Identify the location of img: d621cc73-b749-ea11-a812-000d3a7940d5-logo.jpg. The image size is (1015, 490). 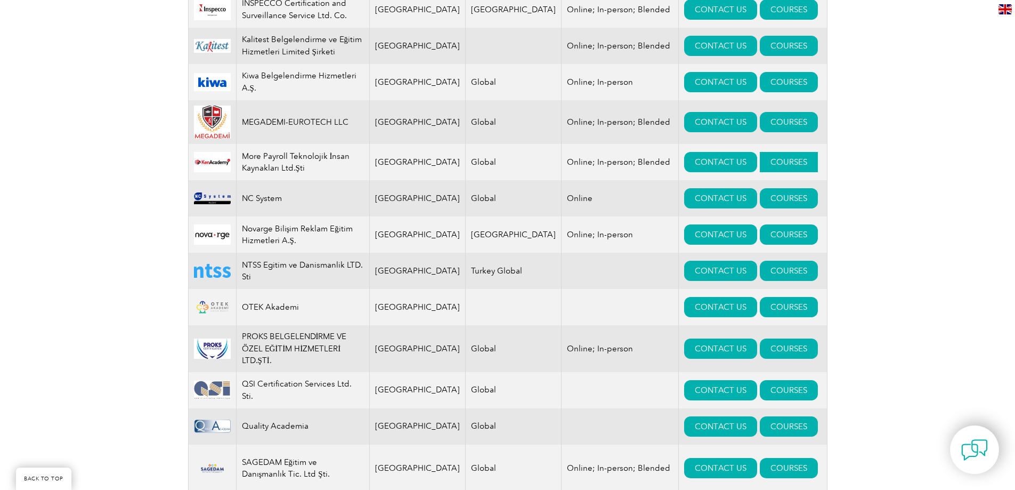
(212, 390).